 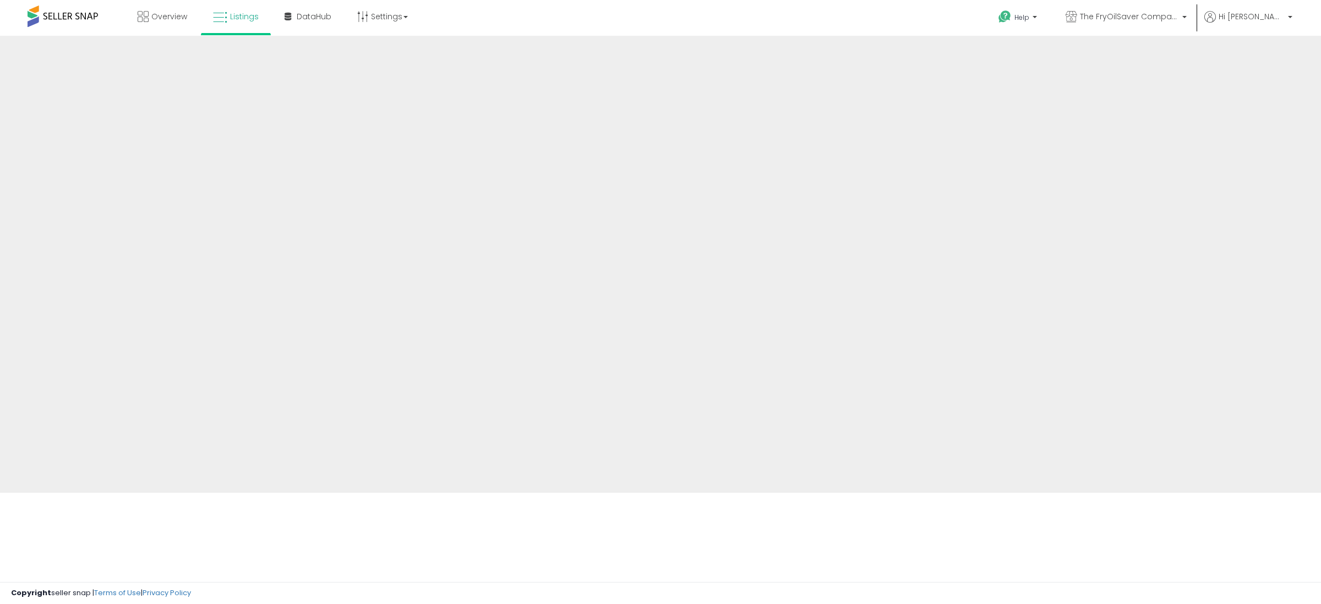 What do you see at coordinates (1129, 17) in the screenshot?
I see `span: The FryOilSaver Company` at bounding box center [1129, 17].